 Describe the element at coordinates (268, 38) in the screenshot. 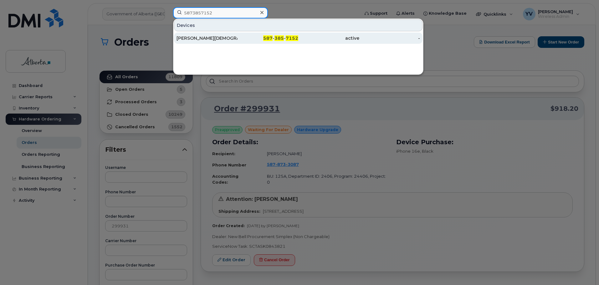

I see `span: 587` at that location.